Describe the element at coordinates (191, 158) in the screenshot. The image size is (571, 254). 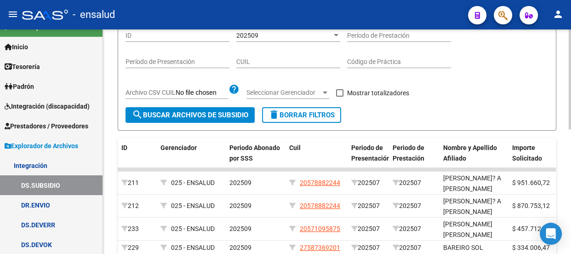
I see `datatable-header-cell: Gerenciador` at that location.